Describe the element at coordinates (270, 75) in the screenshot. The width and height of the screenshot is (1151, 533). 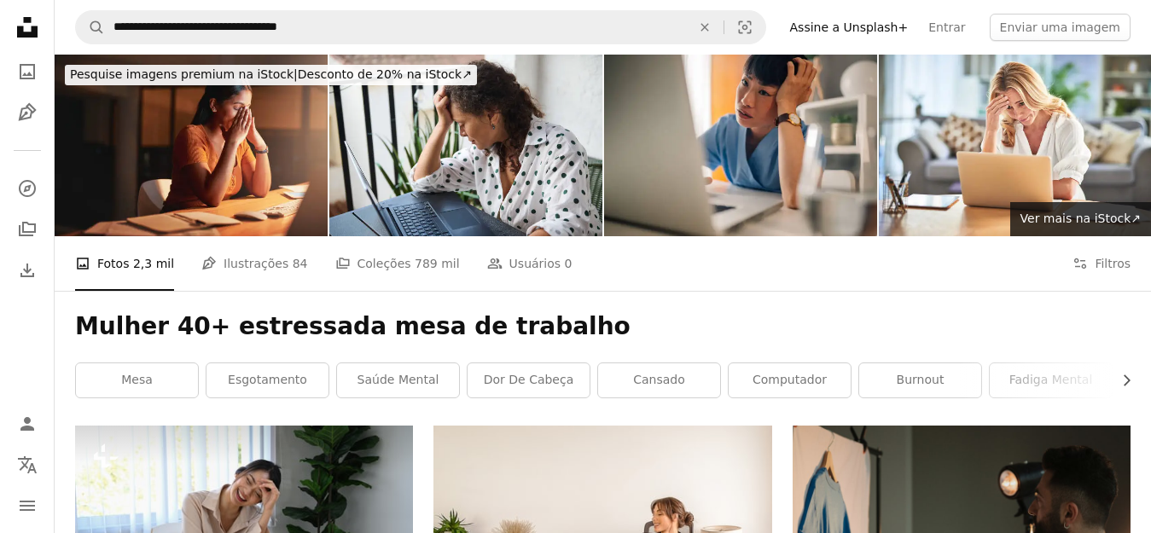
I see `div: Desconto de 20% na iStock ↗` at that location.